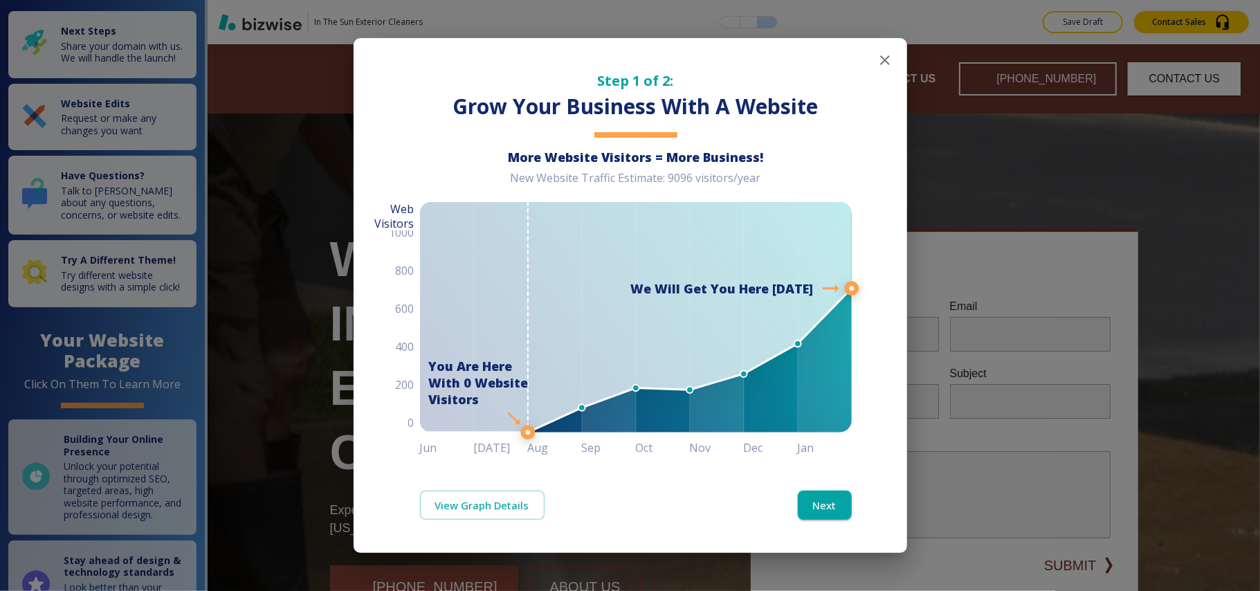 The width and height of the screenshot is (1260, 591). What do you see at coordinates (825, 448) in the screenshot?
I see `h6: Jan` at bounding box center [825, 448].